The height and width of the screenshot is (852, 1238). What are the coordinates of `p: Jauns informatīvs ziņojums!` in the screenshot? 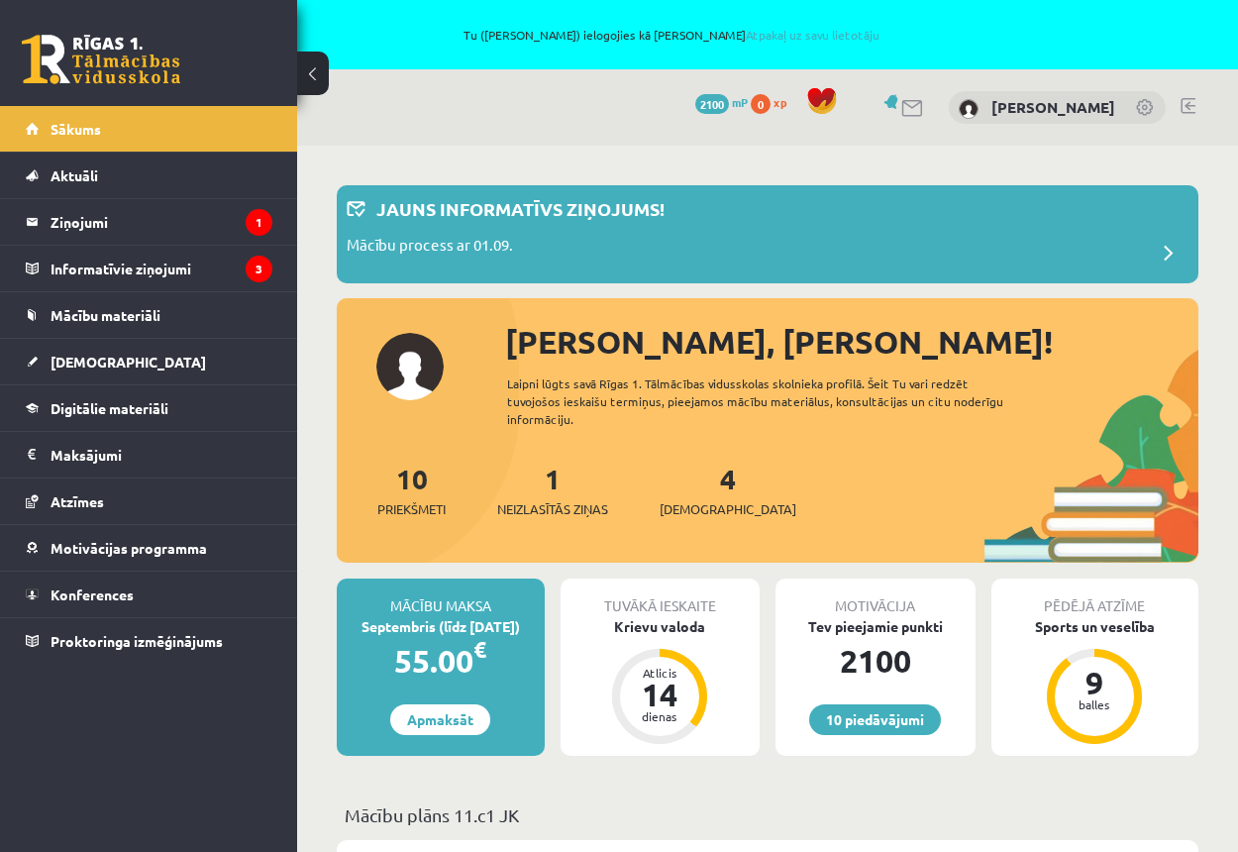 It's located at (520, 208).